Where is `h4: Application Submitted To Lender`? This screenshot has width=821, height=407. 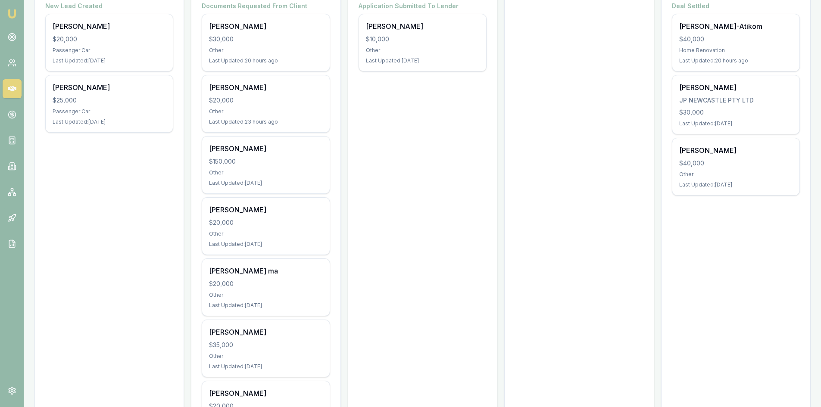
h4: Application Submitted To Lender is located at coordinates (423, 6).